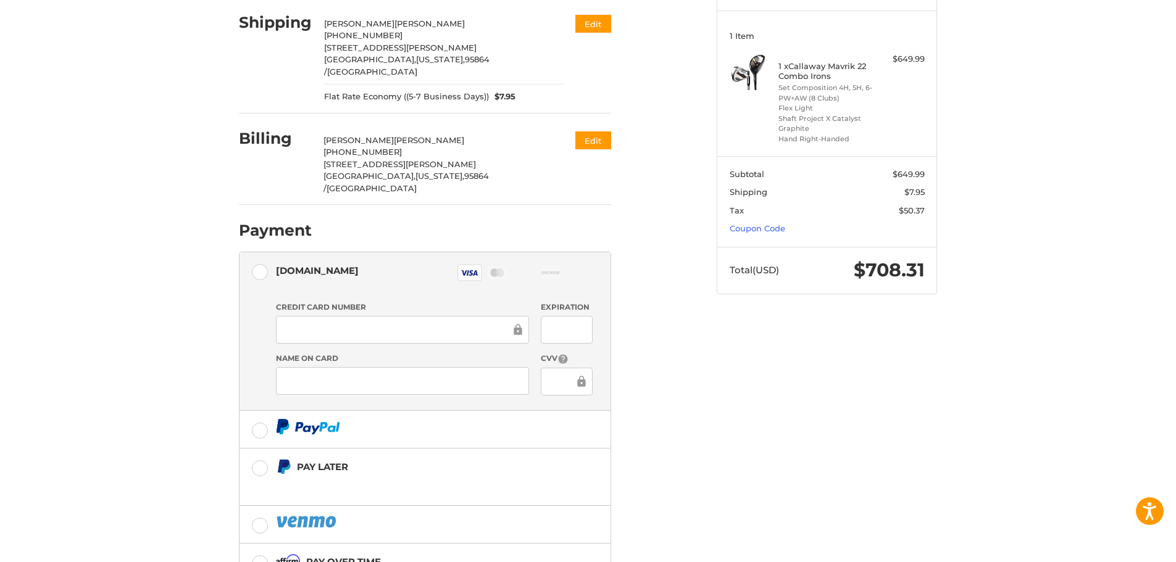  I want to click on h3: 1 Item, so click(827, 36).